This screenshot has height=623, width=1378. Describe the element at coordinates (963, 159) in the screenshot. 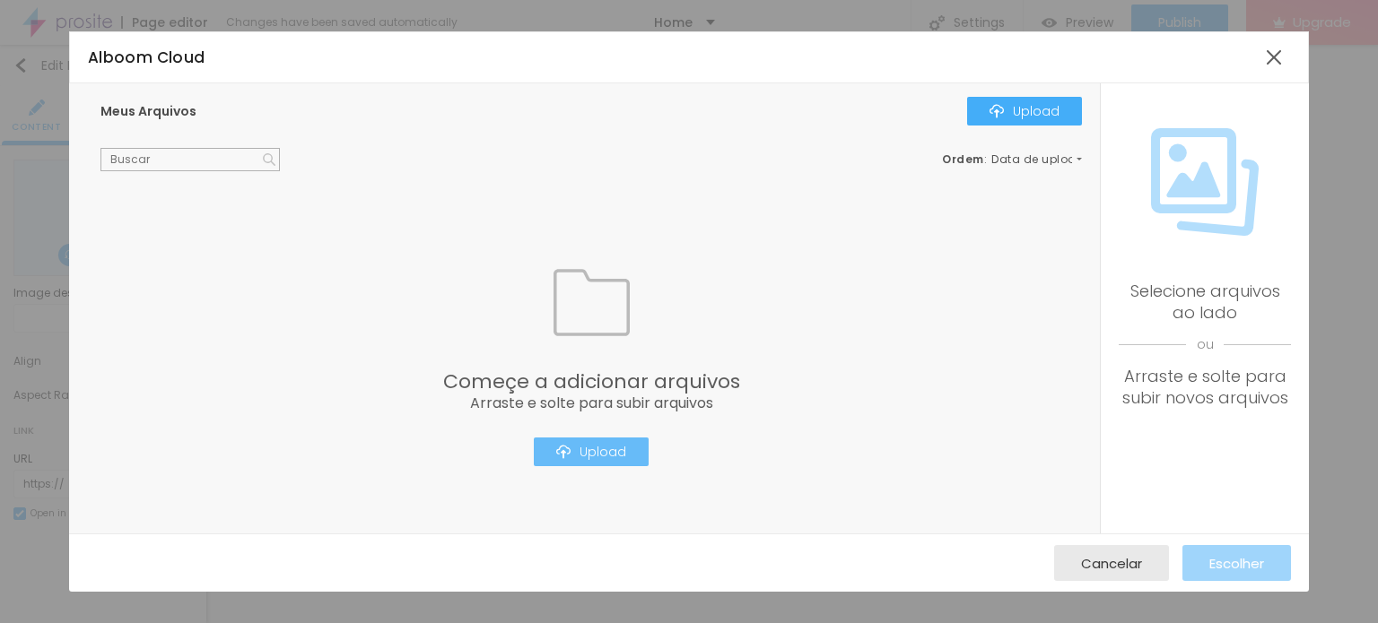

I see `span: Ordem` at that location.